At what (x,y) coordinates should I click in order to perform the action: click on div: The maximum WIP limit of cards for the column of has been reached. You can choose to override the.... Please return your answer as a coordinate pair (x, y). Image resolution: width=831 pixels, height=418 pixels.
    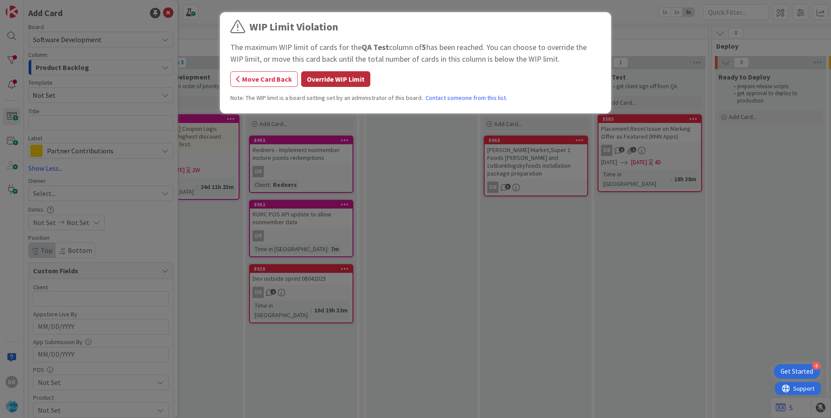
    Looking at the image, I should click on (415, 53).